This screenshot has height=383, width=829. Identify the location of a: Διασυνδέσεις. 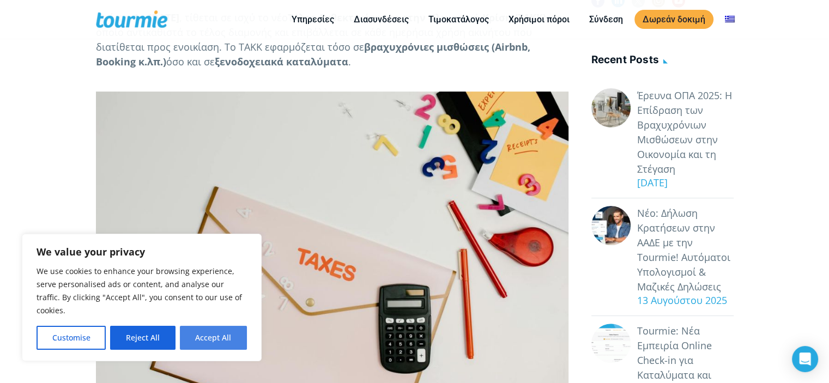
(381, 19).